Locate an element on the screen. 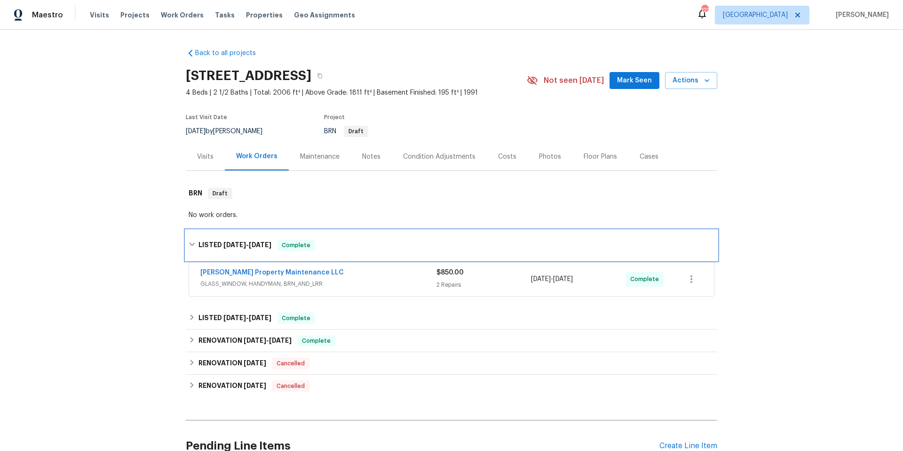 This screenshot has width=903, height=451. div: 2 Repairs is located at coordinates (484, 285).